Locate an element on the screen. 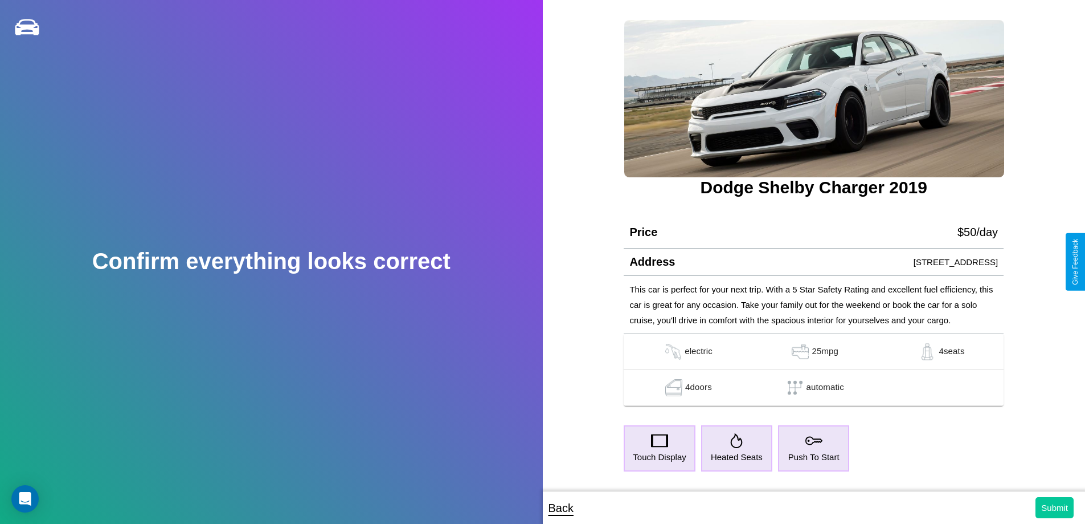 The height and width of the screenshot is (524, 1085). table: simple table is located at coordinates (813, 370).